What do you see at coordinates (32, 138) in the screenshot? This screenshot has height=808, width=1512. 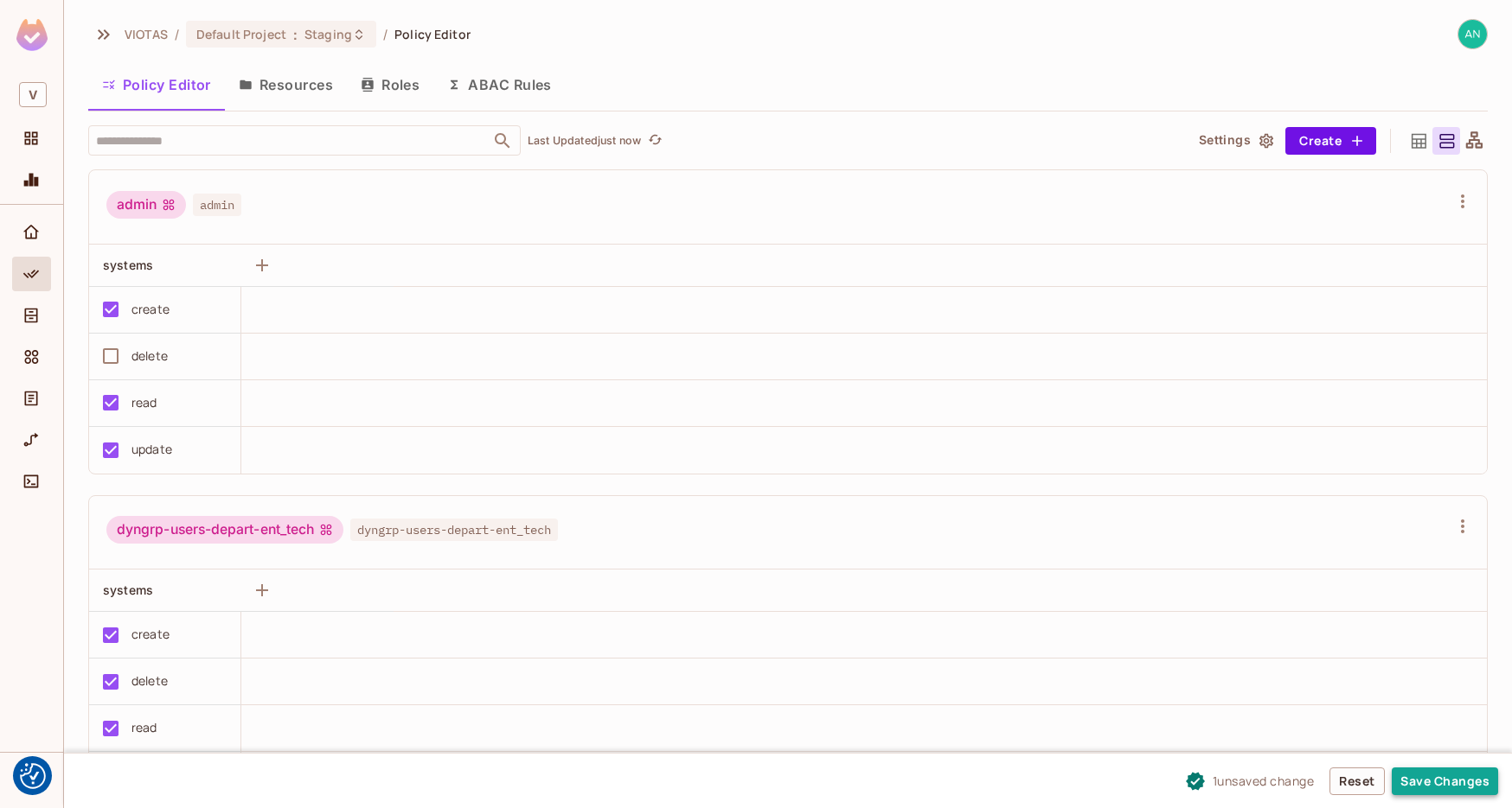 I see `div: Projects` at bounding box center [32, 138].